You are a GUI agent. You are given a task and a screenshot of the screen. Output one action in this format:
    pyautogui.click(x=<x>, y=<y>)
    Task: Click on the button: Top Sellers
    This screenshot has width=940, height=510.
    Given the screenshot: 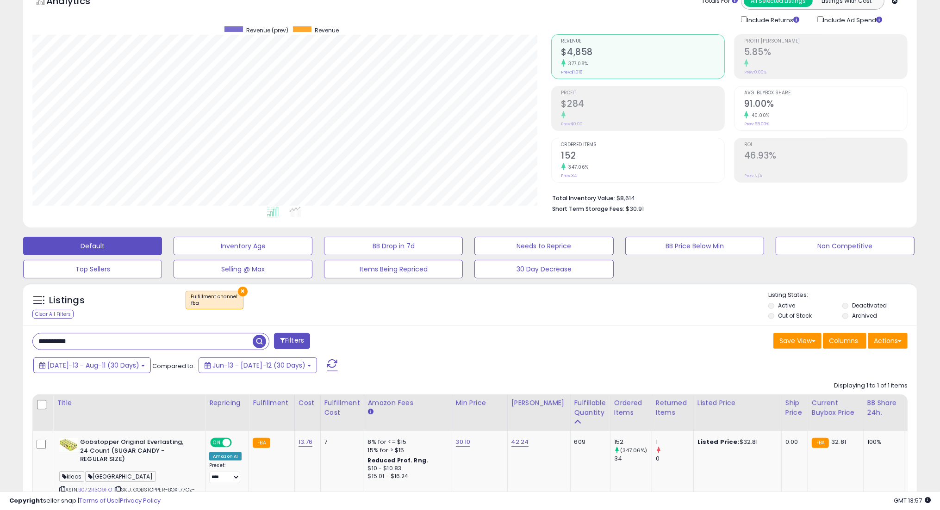 What is the action you would take?
    pyautogui.click(x=93, y=269)
    